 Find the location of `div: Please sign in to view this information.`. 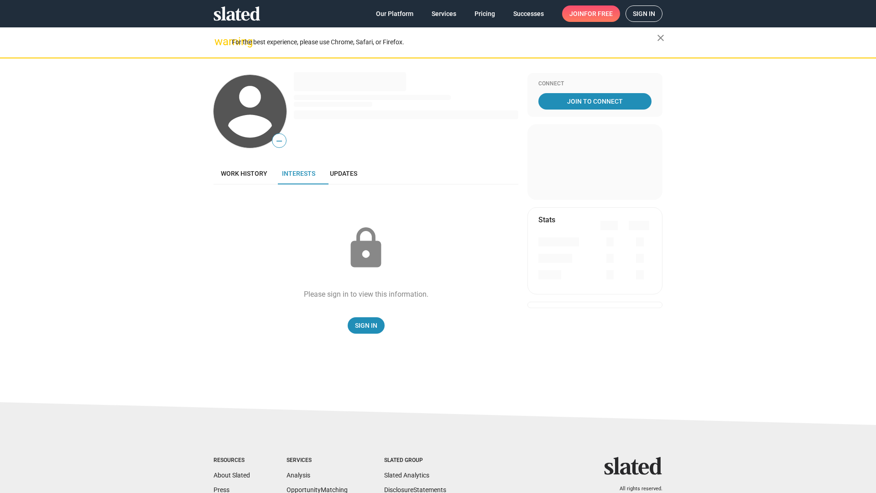

div: Please sign in to view this information. is located at coordinates (366, 294).